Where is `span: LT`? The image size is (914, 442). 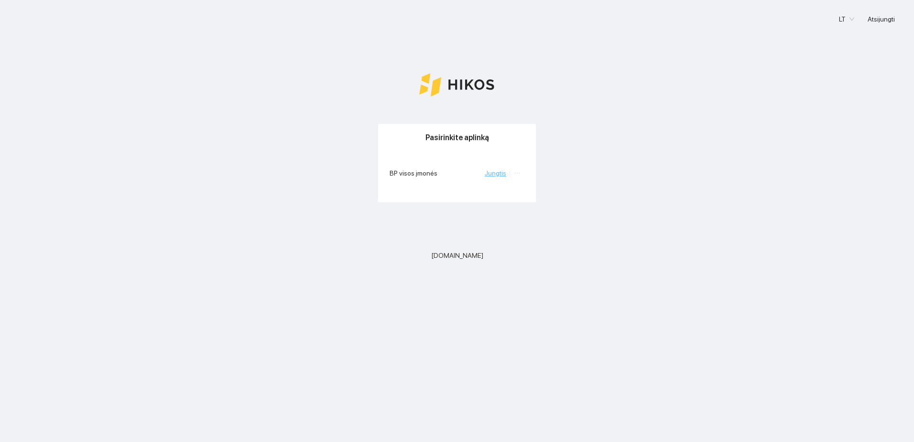 span: LT is located at coordinates (847, 19).